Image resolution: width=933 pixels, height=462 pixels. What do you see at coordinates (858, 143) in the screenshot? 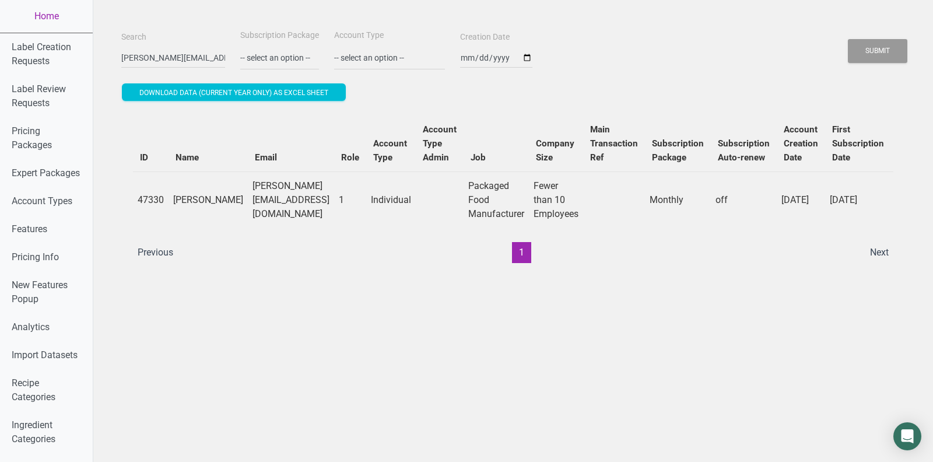
I see `b: First Subscription Date` at bounding box center [858, 143].